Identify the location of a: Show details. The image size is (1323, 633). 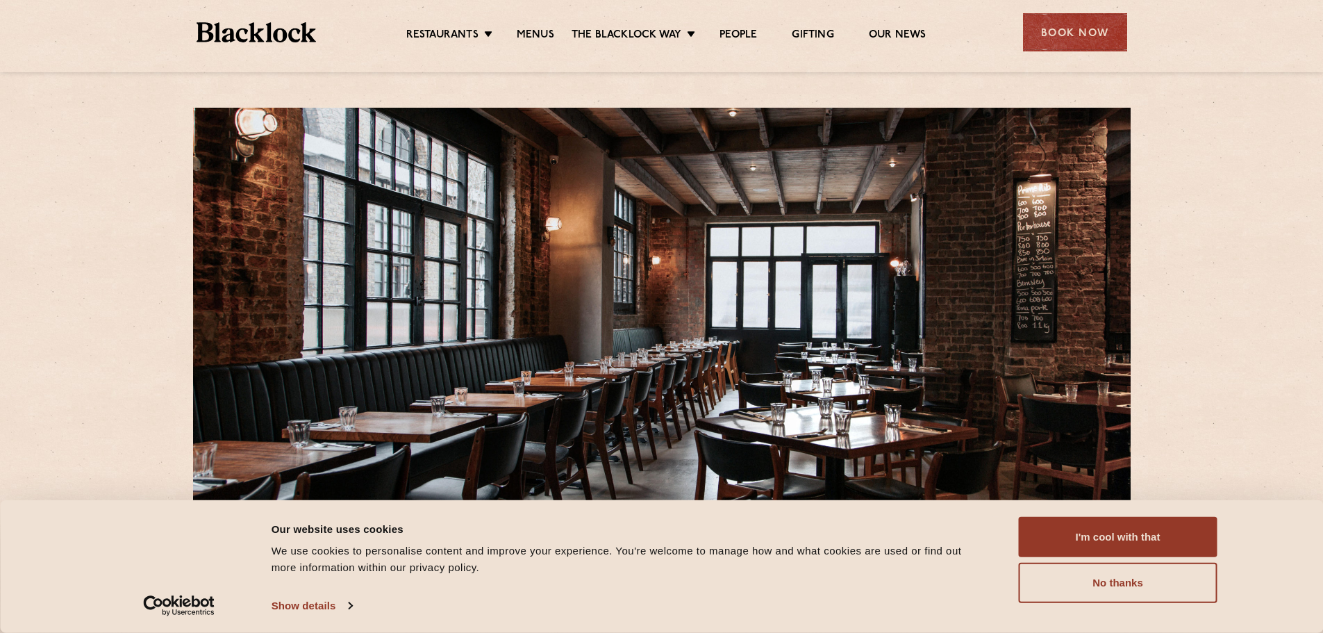
(312, 606).